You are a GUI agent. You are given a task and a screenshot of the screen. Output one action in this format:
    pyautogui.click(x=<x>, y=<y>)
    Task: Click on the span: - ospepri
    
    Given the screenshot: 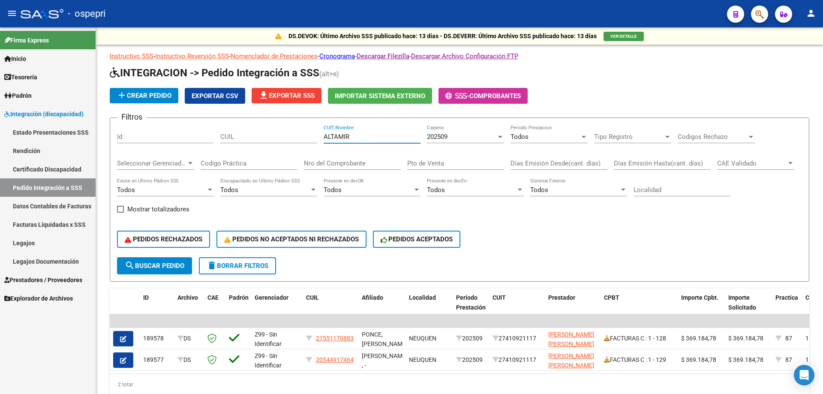 What is the action you would take?
    pyautogui.click(x=87, y=14)
    